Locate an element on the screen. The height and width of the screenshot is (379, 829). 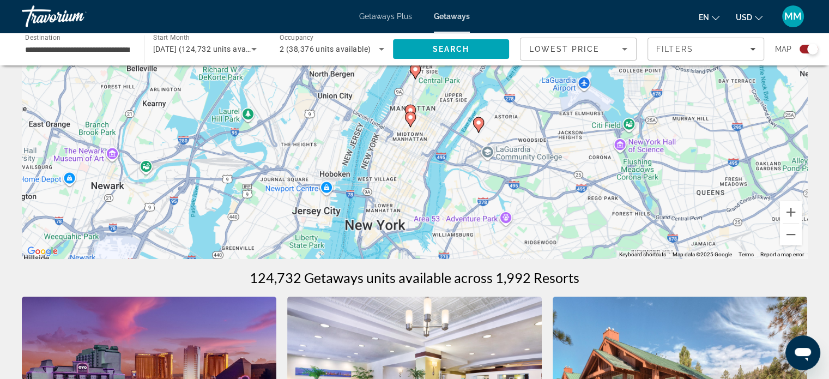
span: MM is located at coordinates (793, 16).